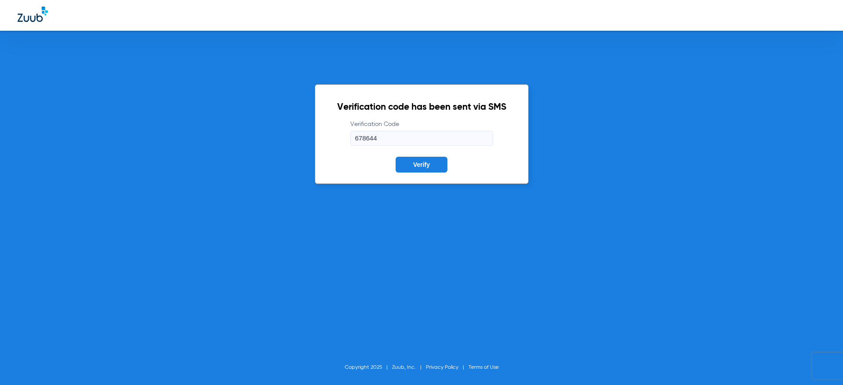 The height and width of the screenshot is (385, 843). What do you see at coordinates (368, 368) in the screenshot?
I see `li: Copyright 2025` at bounding box center [368, 368].